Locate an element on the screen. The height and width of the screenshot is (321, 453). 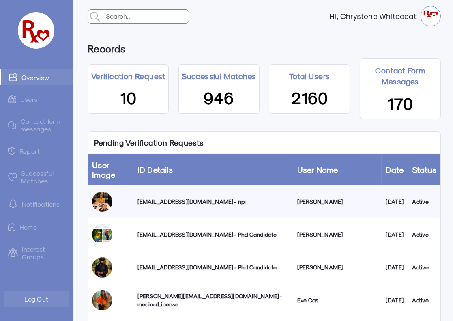
img: matched.svg is located at coordinates (13, 177).